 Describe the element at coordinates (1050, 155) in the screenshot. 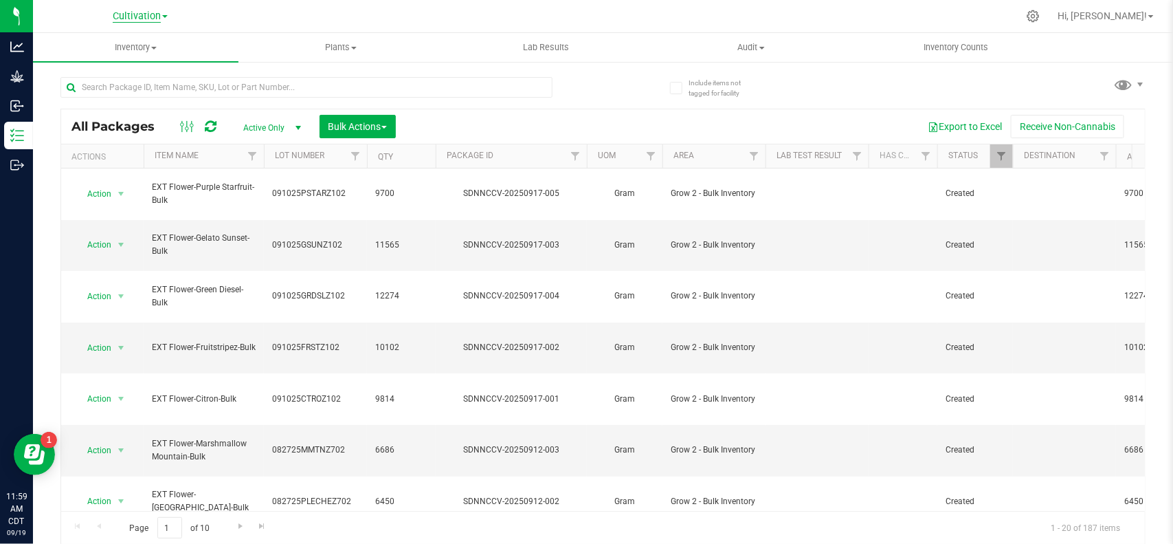

I see `a: Destination` at that location.